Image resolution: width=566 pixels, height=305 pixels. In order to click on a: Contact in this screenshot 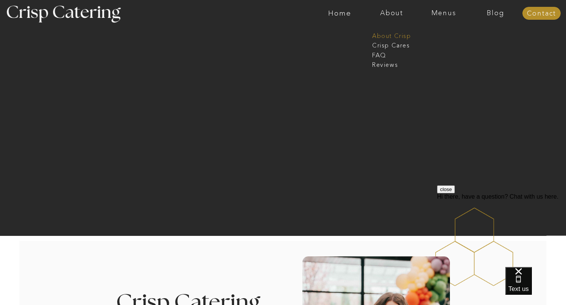, I will do `click(542, 14)`.